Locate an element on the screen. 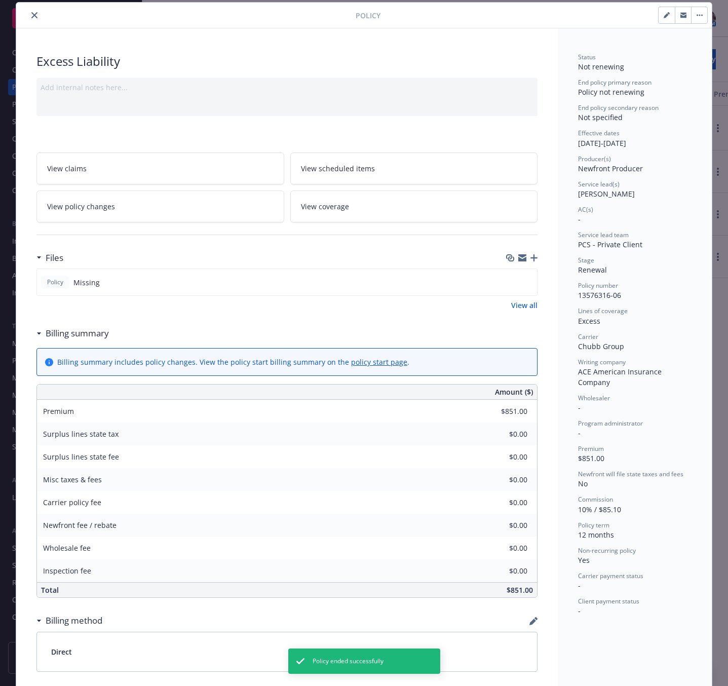 This screenshot has width=728, height=686. a: View claims is located at coordinates (160, 168).